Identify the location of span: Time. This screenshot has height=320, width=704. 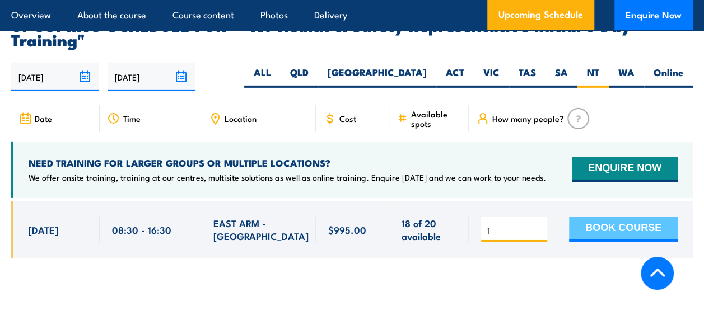
(132, 118).